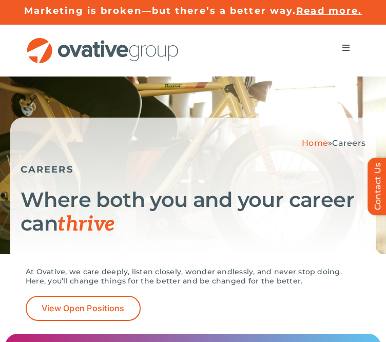 This screenshot has height=342, width=386. Describe the element at coordinates (193, 169) in the screenshot. I see `h5: CAREERS` at that location.